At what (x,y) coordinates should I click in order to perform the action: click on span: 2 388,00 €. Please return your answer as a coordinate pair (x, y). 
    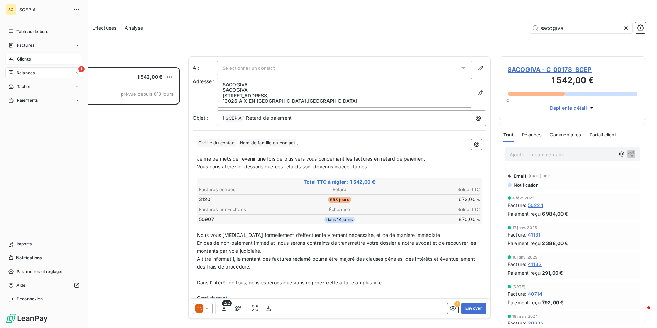
    Looking at the image, I should click on (555, 243).